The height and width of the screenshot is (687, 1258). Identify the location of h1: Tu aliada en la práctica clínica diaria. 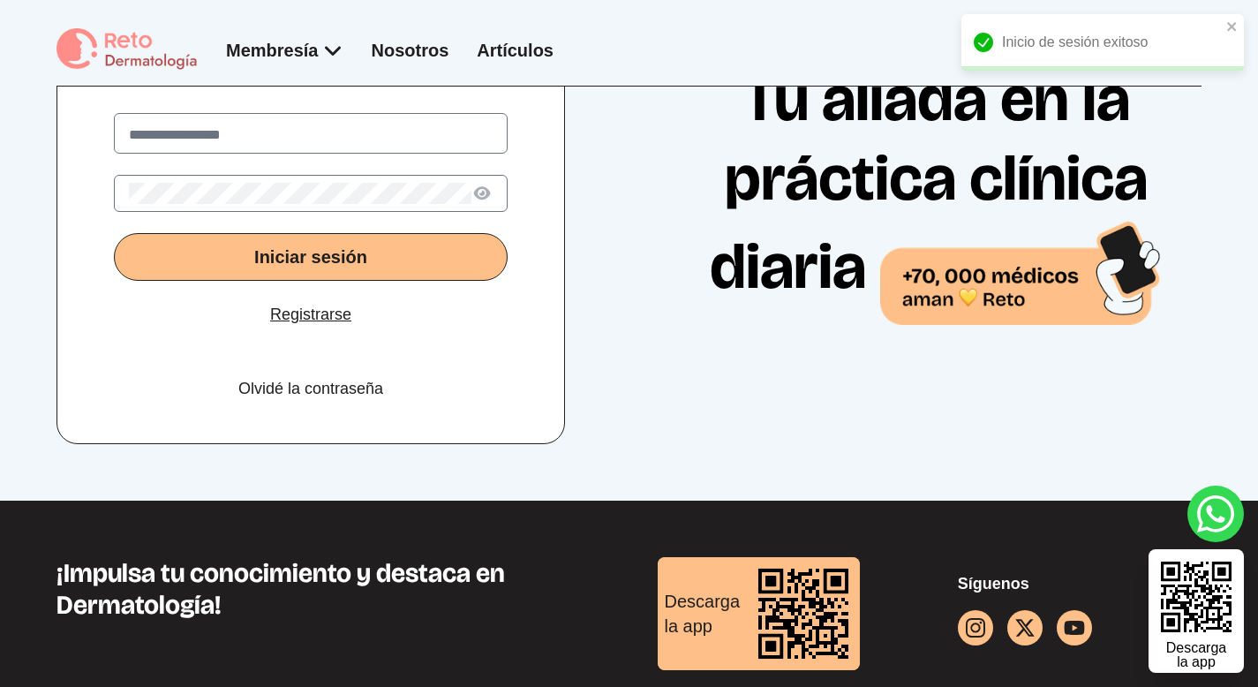
(937, 192).